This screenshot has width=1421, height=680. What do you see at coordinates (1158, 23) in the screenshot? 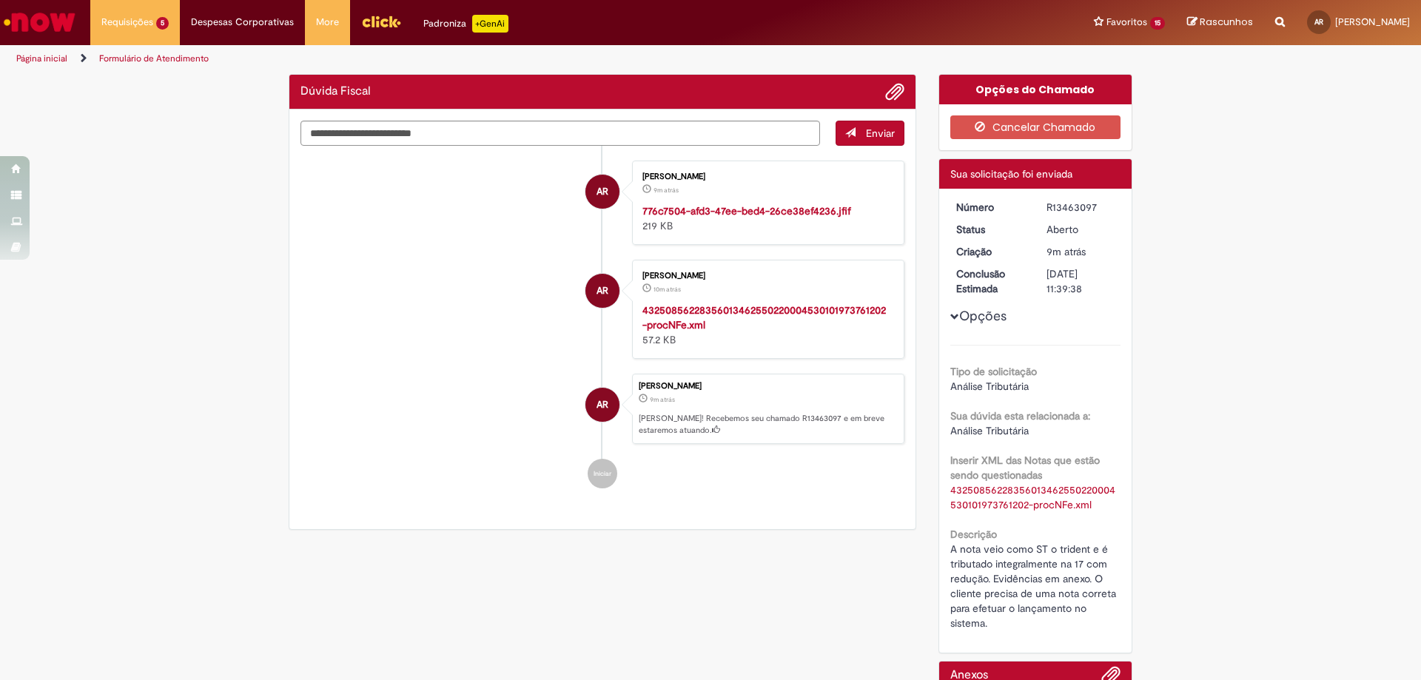
I see `span: 15` at bounding box center [1158, 23].